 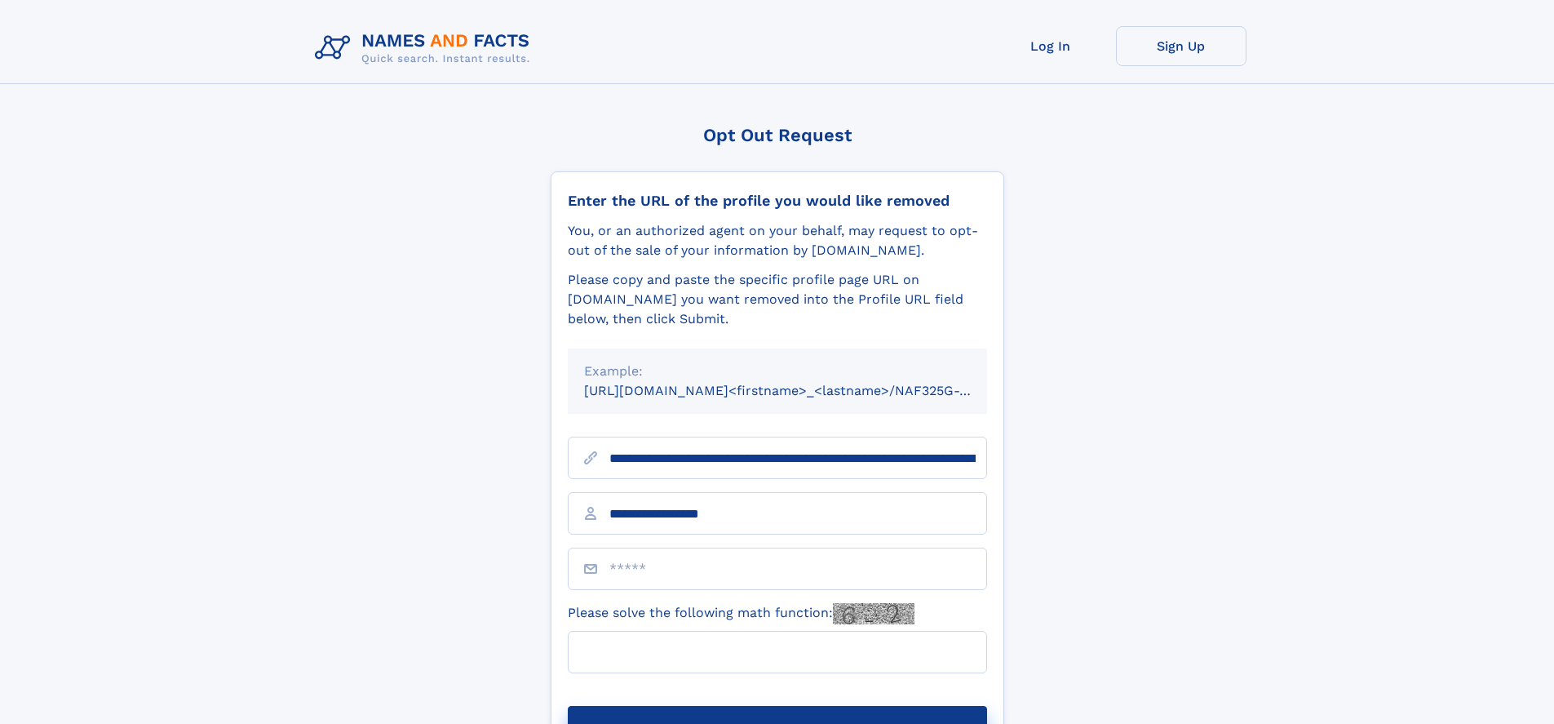 What do you see at coordinates (778, 135) in the screenshot?
I see `div: Opt Out Request` at bounding box center [778, 135].